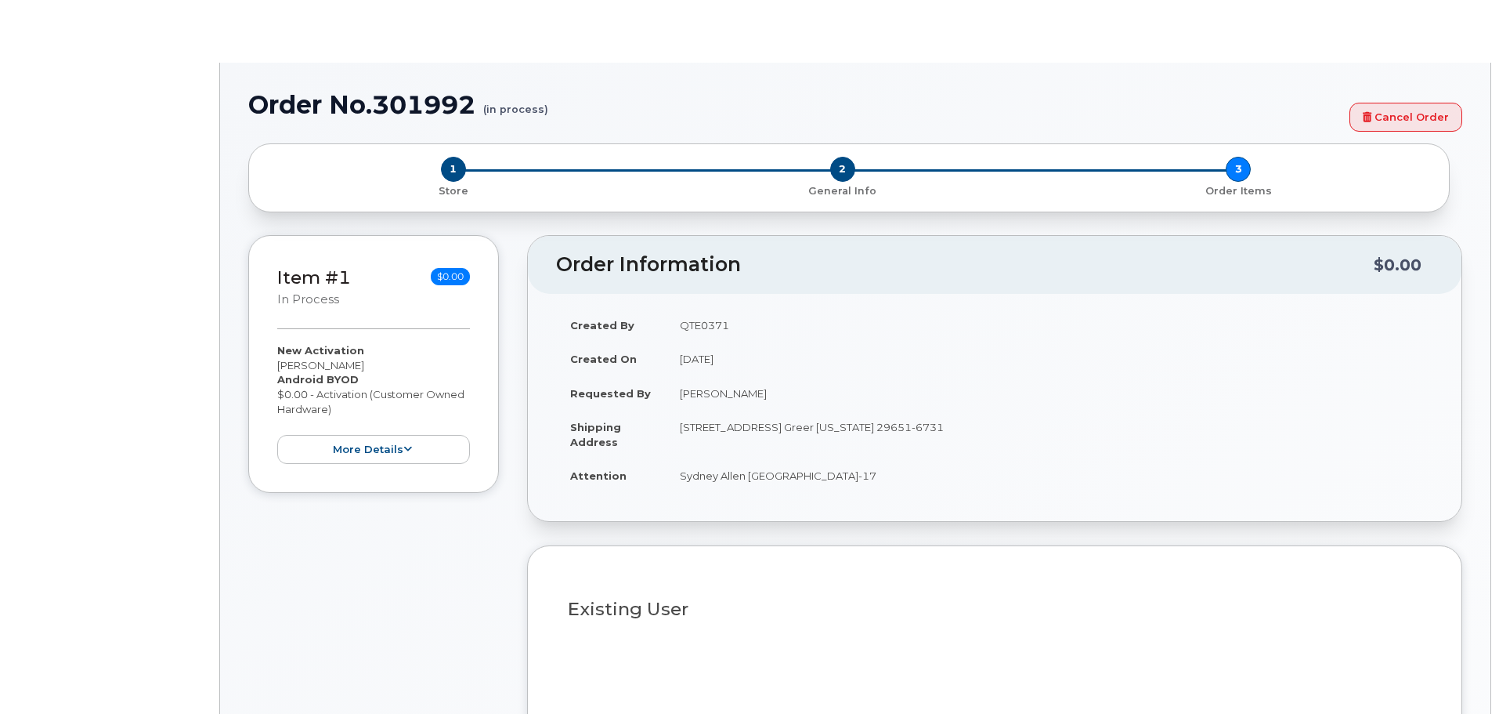  I want to click on p: General Info, so click(842, 191).